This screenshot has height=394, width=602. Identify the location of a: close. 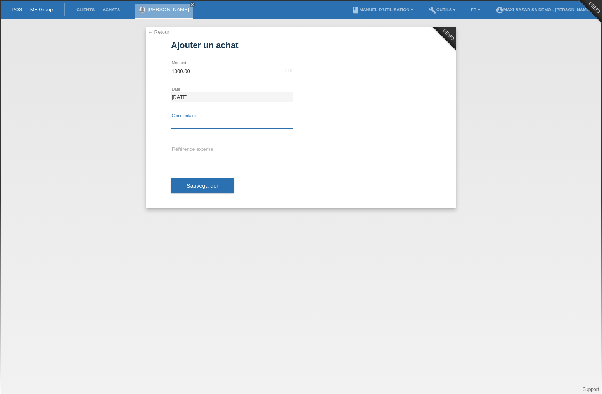
(192, 5).